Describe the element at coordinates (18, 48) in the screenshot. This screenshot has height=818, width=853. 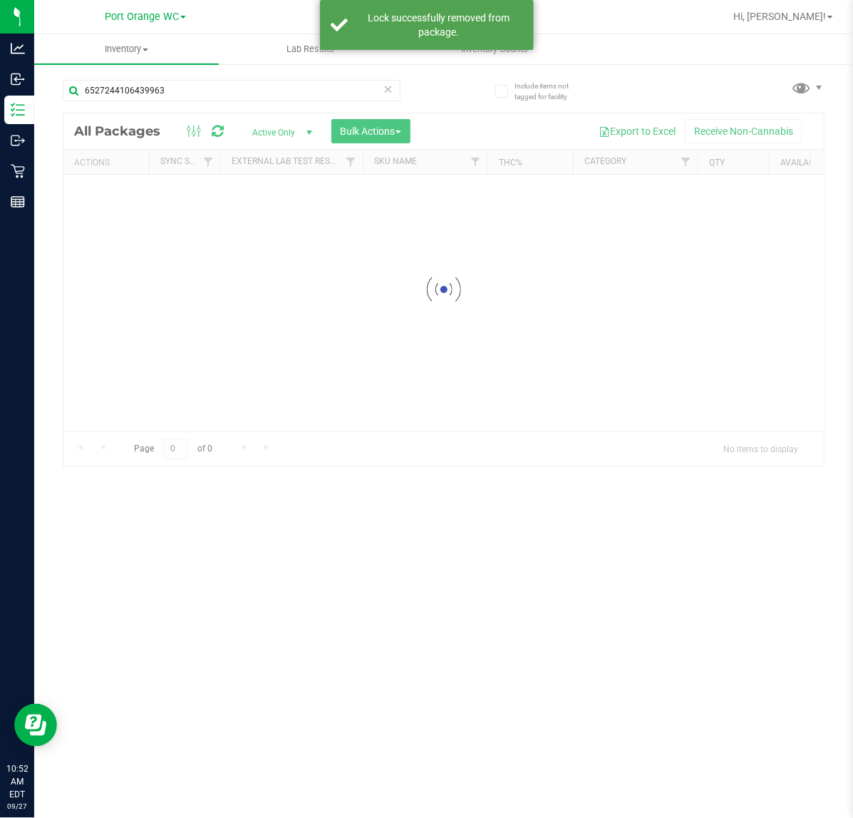
I see `inline-svg: Analytics` at that location.